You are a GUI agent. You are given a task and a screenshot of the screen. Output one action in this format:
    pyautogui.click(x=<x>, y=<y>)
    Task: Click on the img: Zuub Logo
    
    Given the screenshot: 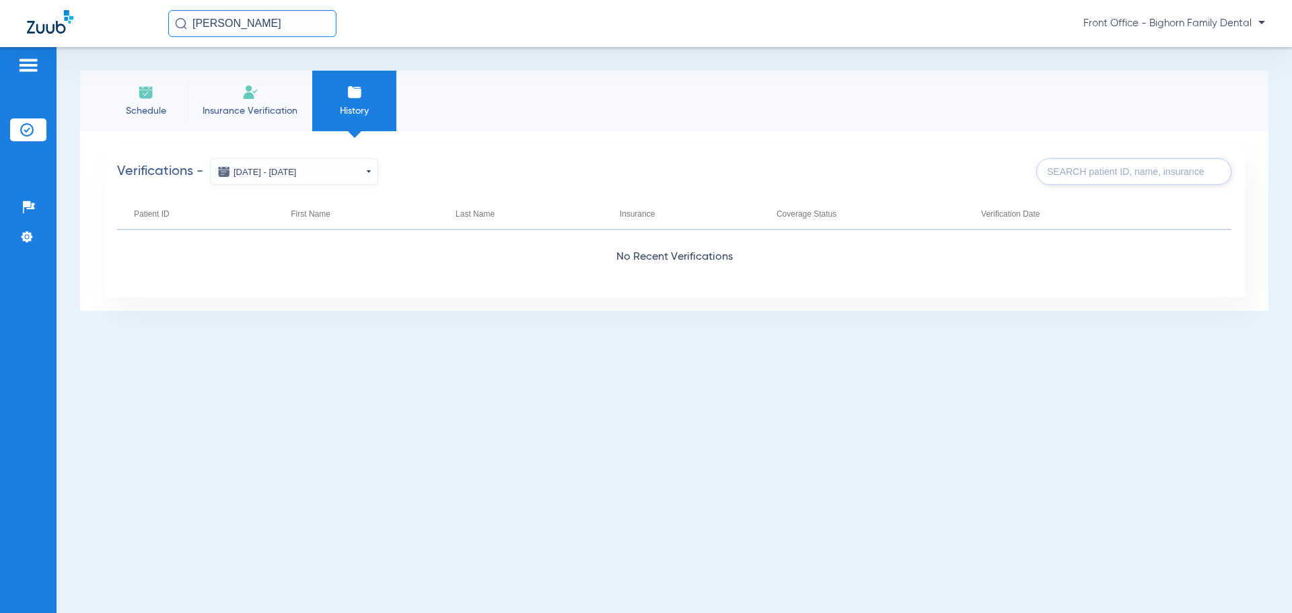 What is the action you would take?
    pyautogui.click(x=50, y=22)
    